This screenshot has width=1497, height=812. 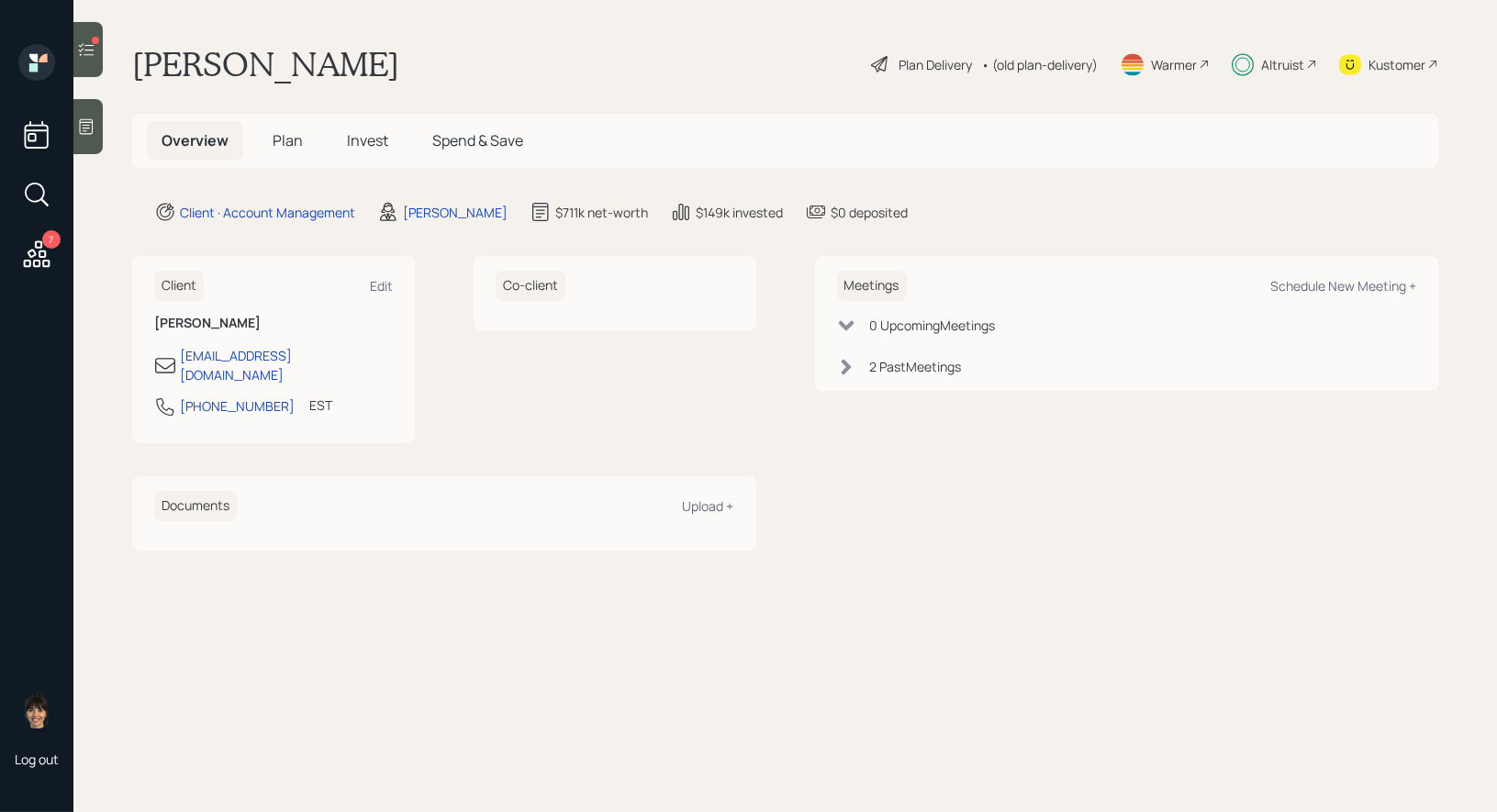 I want to click on span: Overview, so click(x=195, y=141).